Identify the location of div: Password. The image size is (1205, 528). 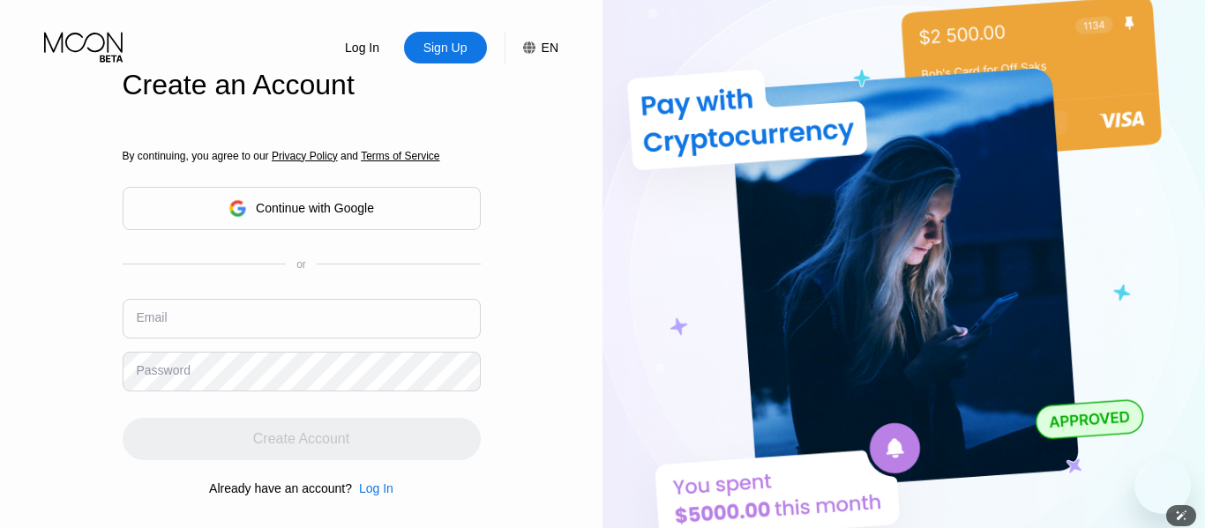
(163, 370).